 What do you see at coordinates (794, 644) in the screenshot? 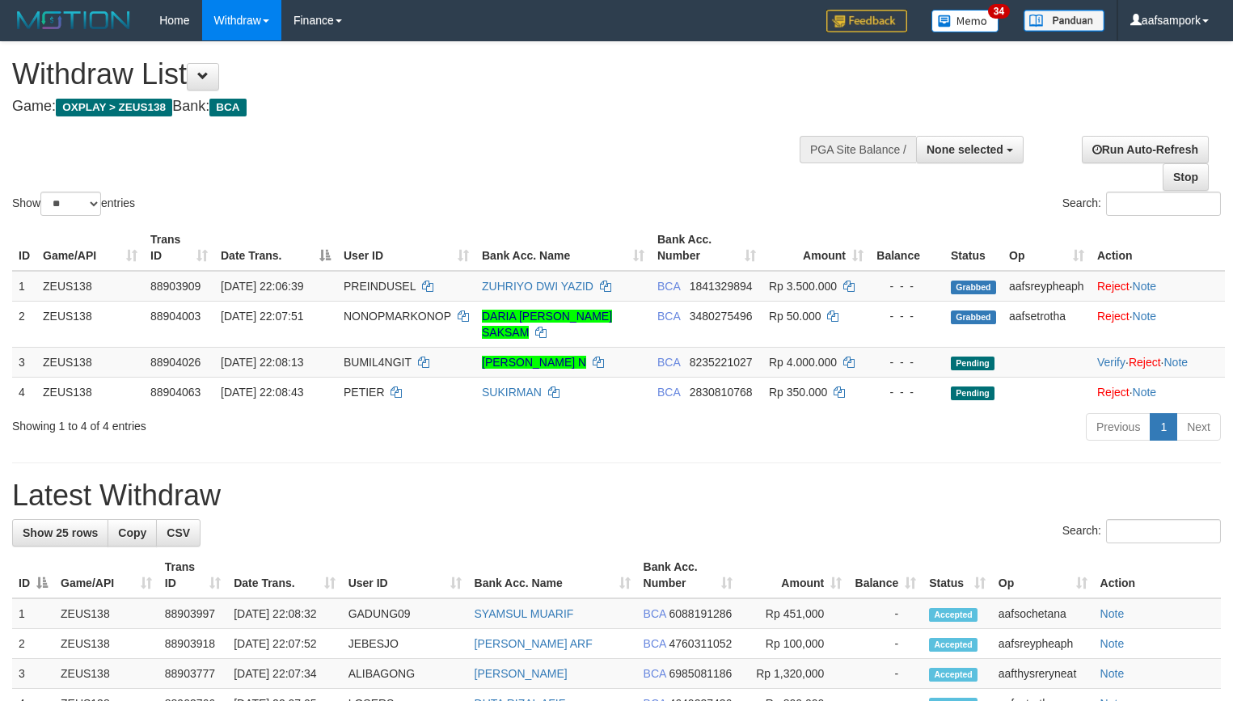
I see `td: Rp 100,000` at bounding box center [794, 644].